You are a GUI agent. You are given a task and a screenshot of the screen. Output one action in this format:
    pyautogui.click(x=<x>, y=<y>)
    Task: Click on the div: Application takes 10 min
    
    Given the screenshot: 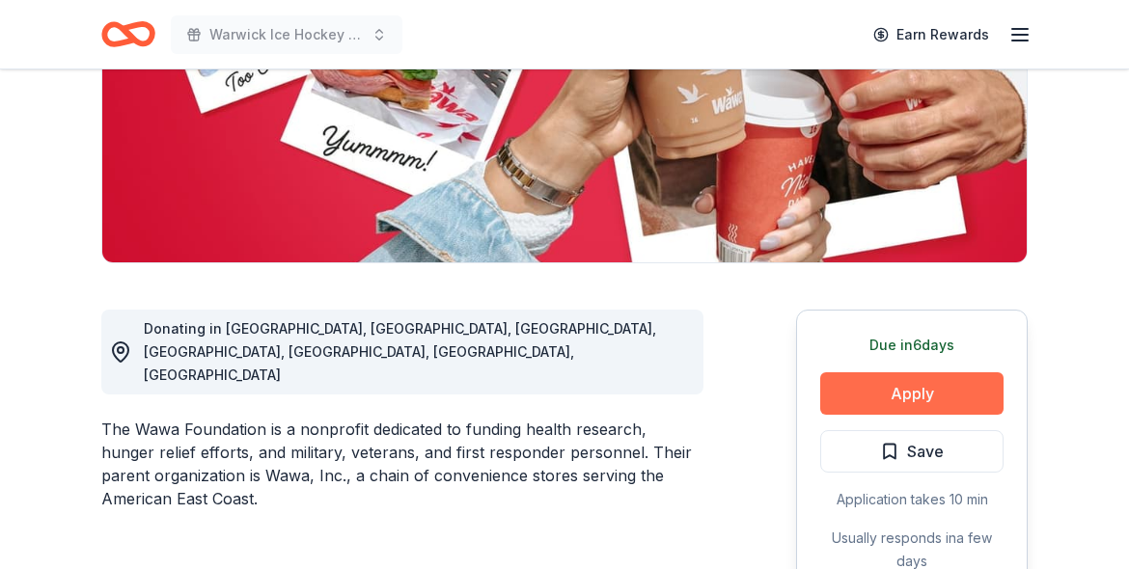 What is the action you would take?
    pyautogui.click(x=912, y=500)
    